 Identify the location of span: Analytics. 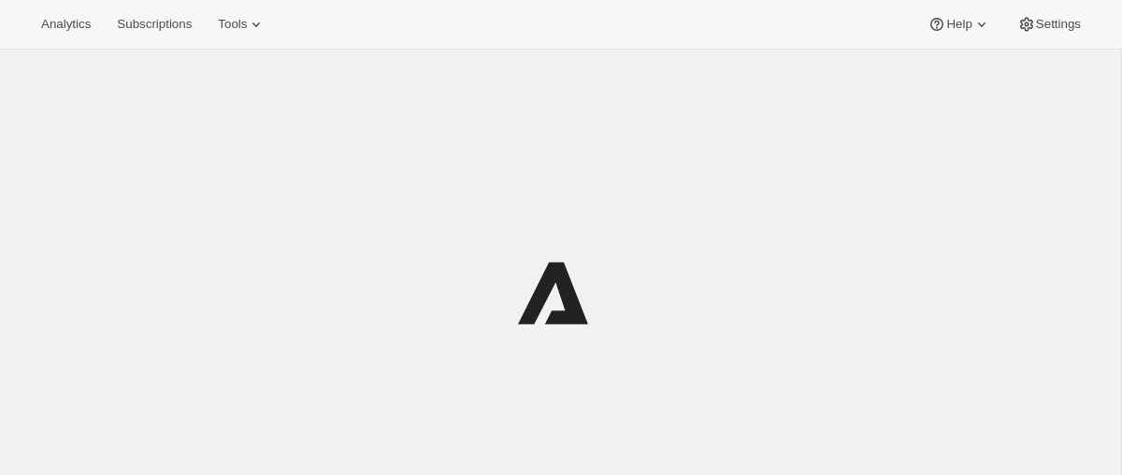
(65, 24).